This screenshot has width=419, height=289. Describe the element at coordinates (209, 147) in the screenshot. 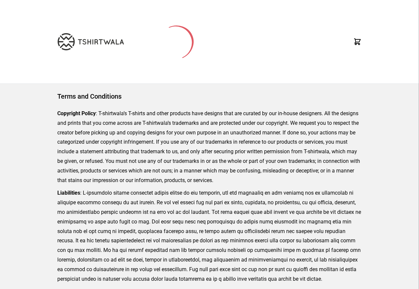

I see `p: : T-shirtwala’s T-shirts and other products have designs that are curated by our in-house designe...` at that location.